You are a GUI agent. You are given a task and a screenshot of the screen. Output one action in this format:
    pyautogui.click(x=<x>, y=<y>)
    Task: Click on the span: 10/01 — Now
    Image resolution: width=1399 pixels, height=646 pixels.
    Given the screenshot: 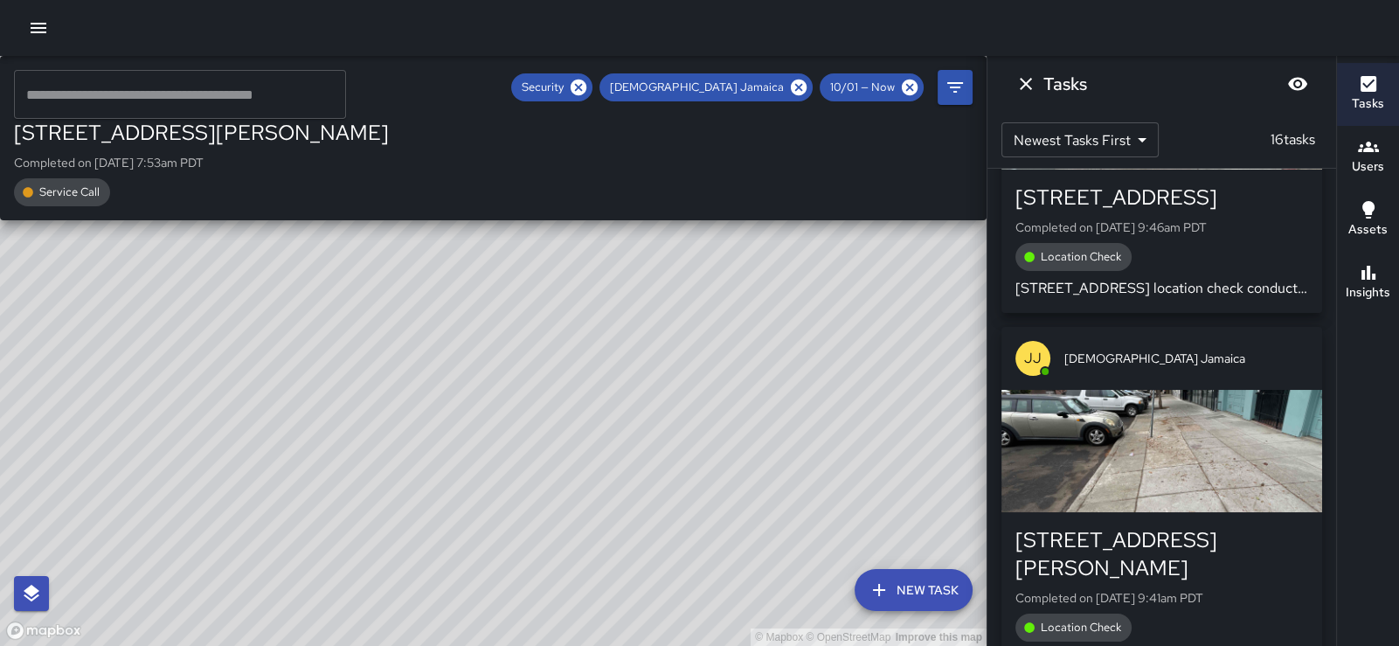 What is the action you would take?
    pyautogui.click(x=862, y=87)
    